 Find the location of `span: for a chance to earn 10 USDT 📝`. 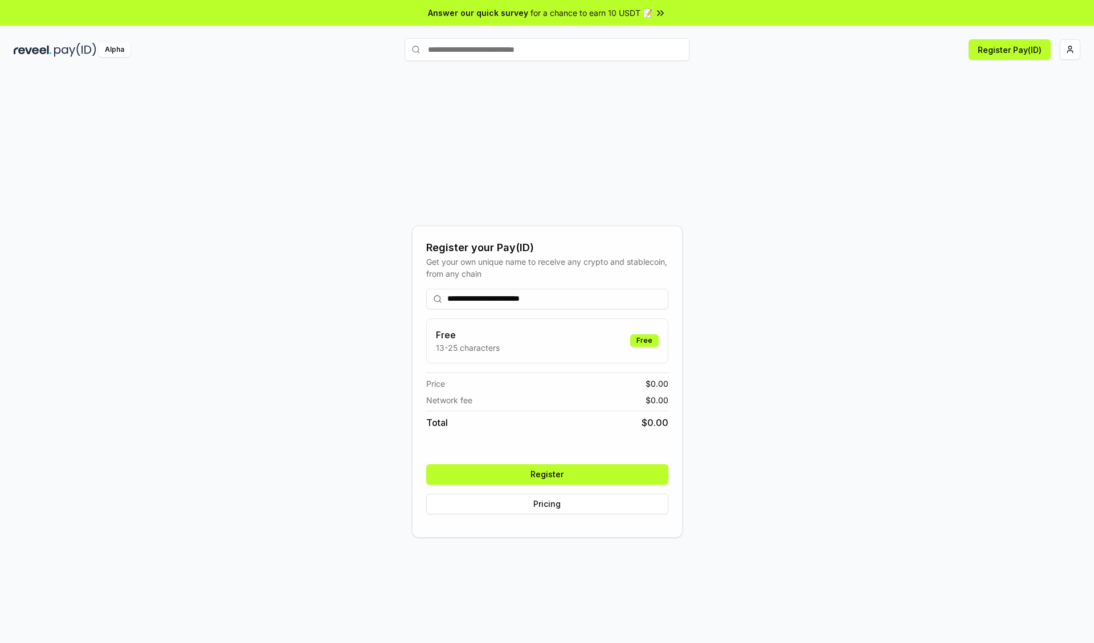

span: for a chance to earn 10 USDT 📝 is located at coordinates (591, 13).